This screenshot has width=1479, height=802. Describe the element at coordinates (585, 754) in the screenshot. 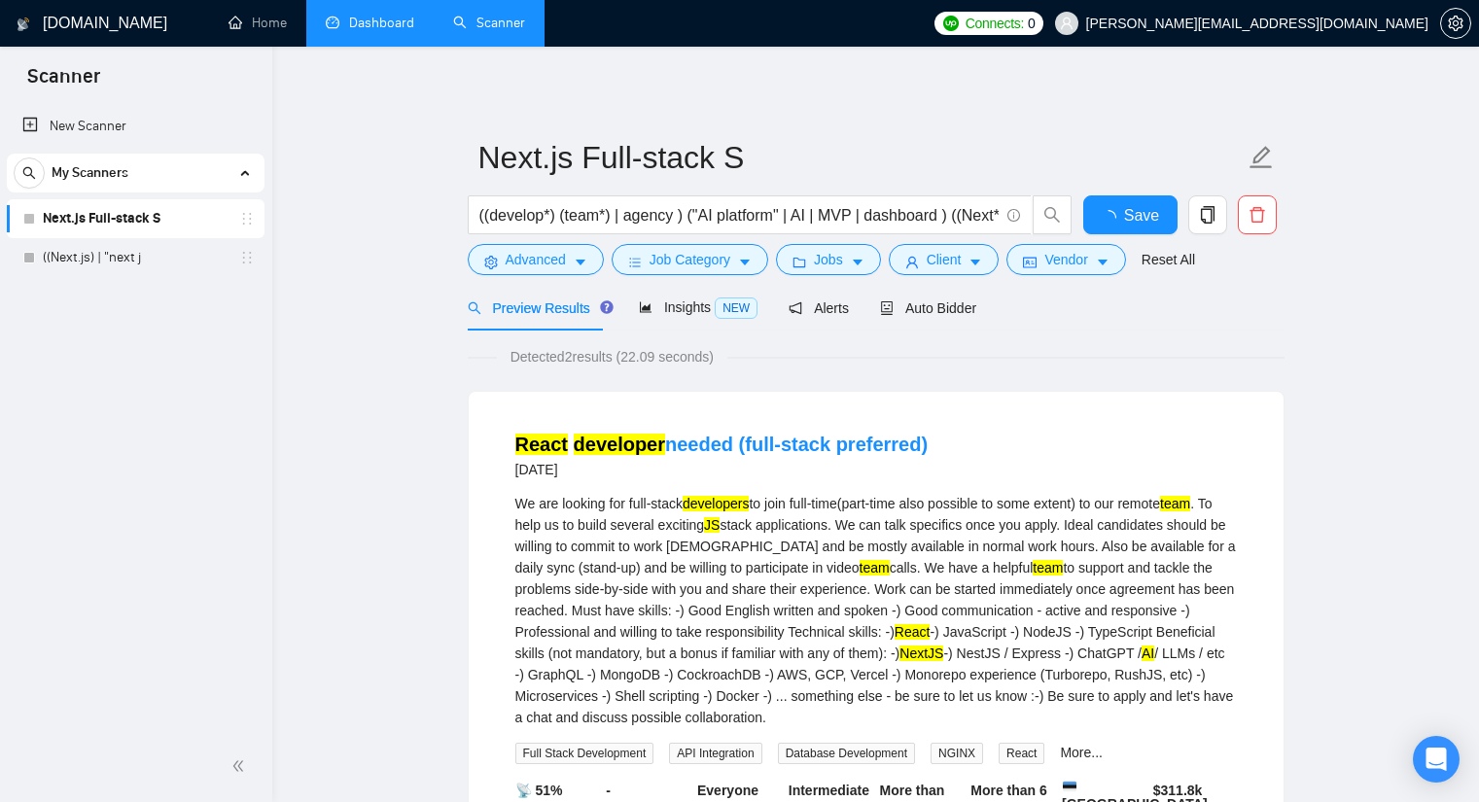

I see `span: Full Stack Development` at that location.